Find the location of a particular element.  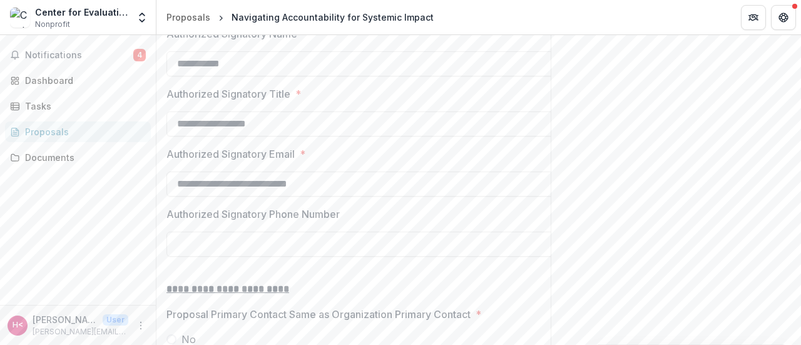

div: Dashboard is located at coordinates (83, 80).